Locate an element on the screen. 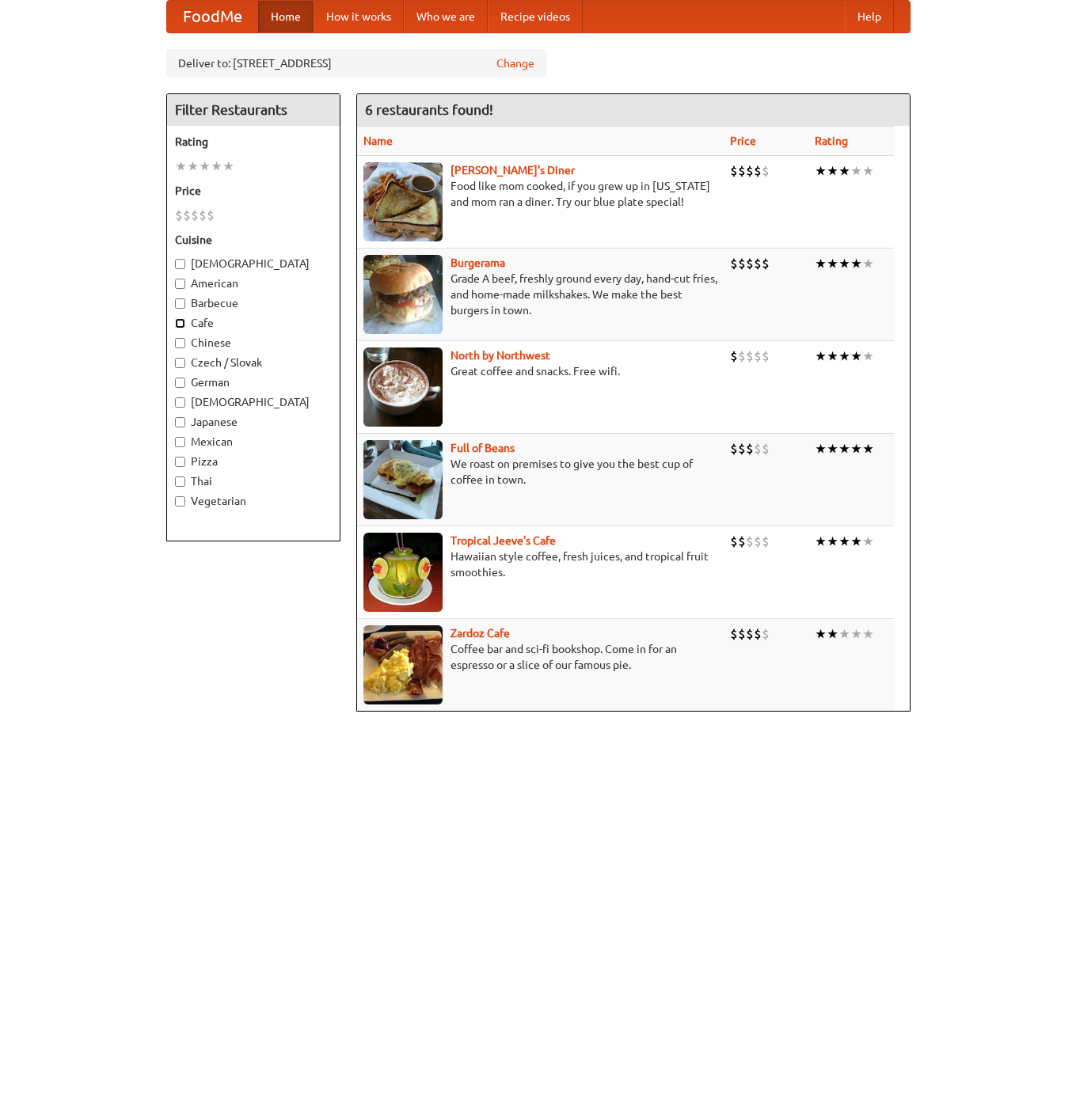  label: Japanese is located at coordinates (254, 422).